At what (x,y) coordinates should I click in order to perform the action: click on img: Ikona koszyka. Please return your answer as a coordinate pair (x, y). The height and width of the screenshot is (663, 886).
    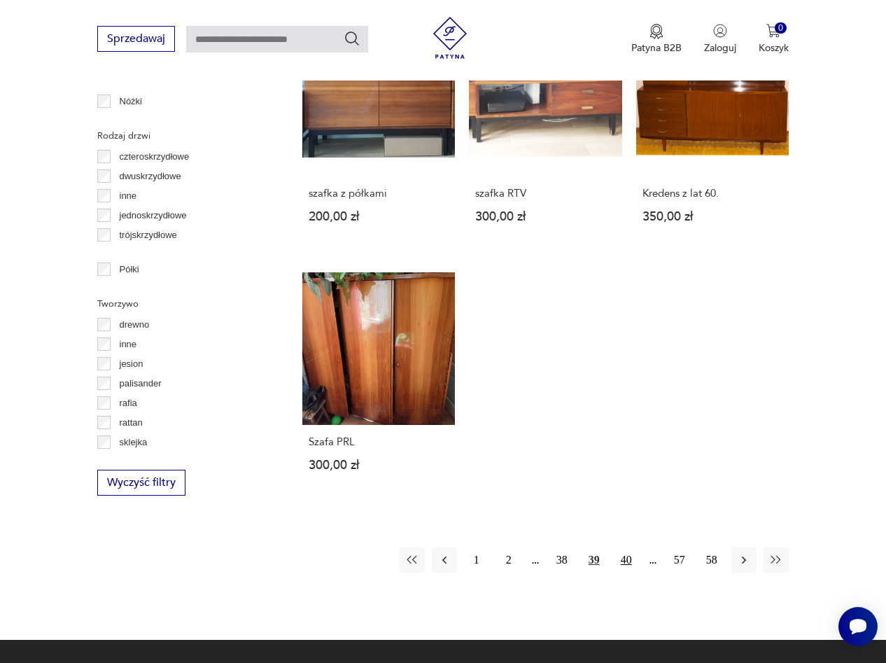
    Looking at the image, I should click on (774, 31).